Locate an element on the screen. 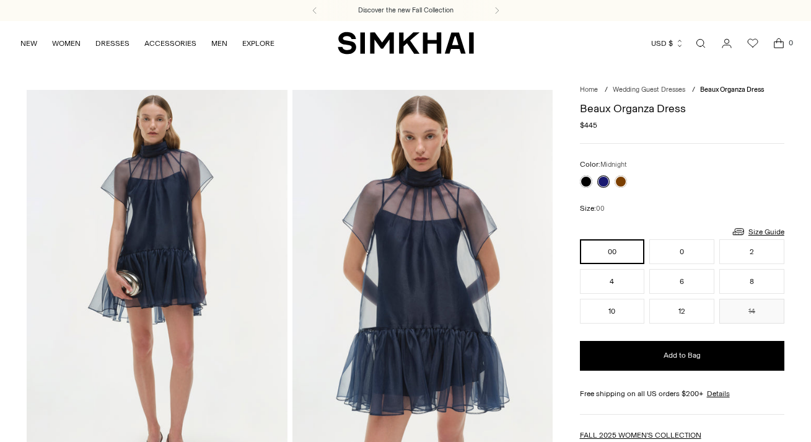  button: 6 is located at coordinates (682, 281).